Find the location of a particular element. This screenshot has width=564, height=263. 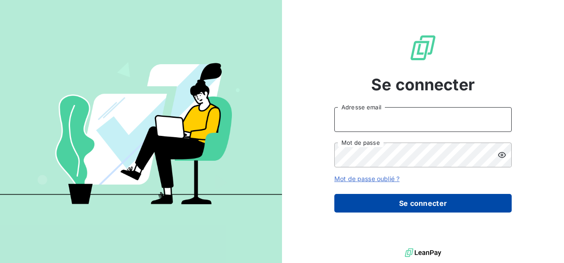

img: logo is located at coordinates (423, 253).